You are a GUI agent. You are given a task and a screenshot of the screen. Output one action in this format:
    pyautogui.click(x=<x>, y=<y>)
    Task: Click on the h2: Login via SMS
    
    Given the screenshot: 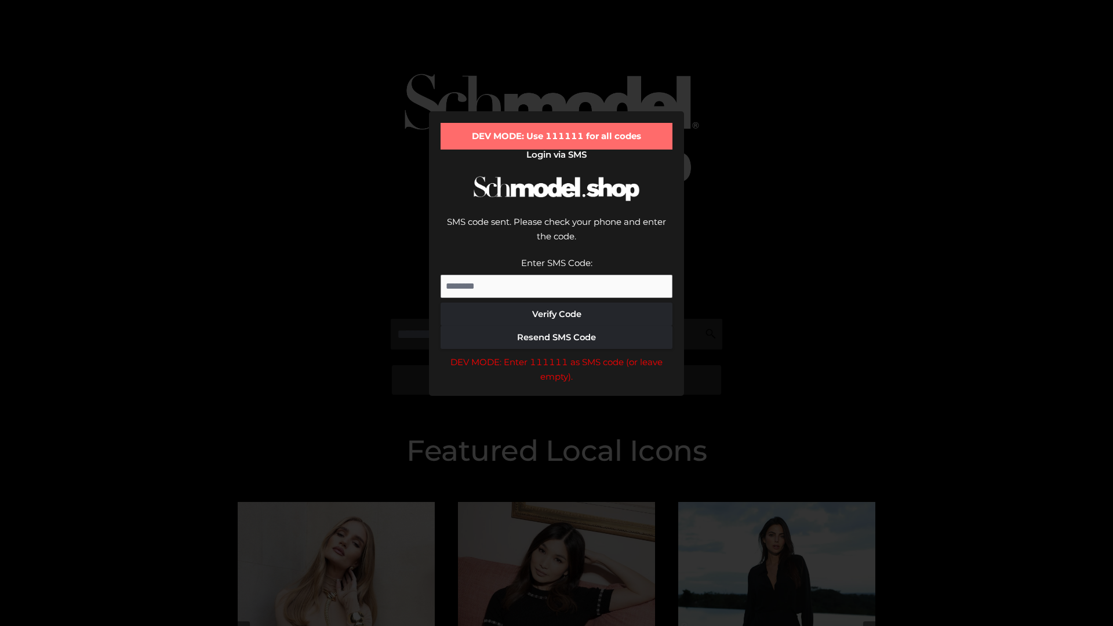 What is the action you would take?
    pyautogui.click(x=557, y=155)
    